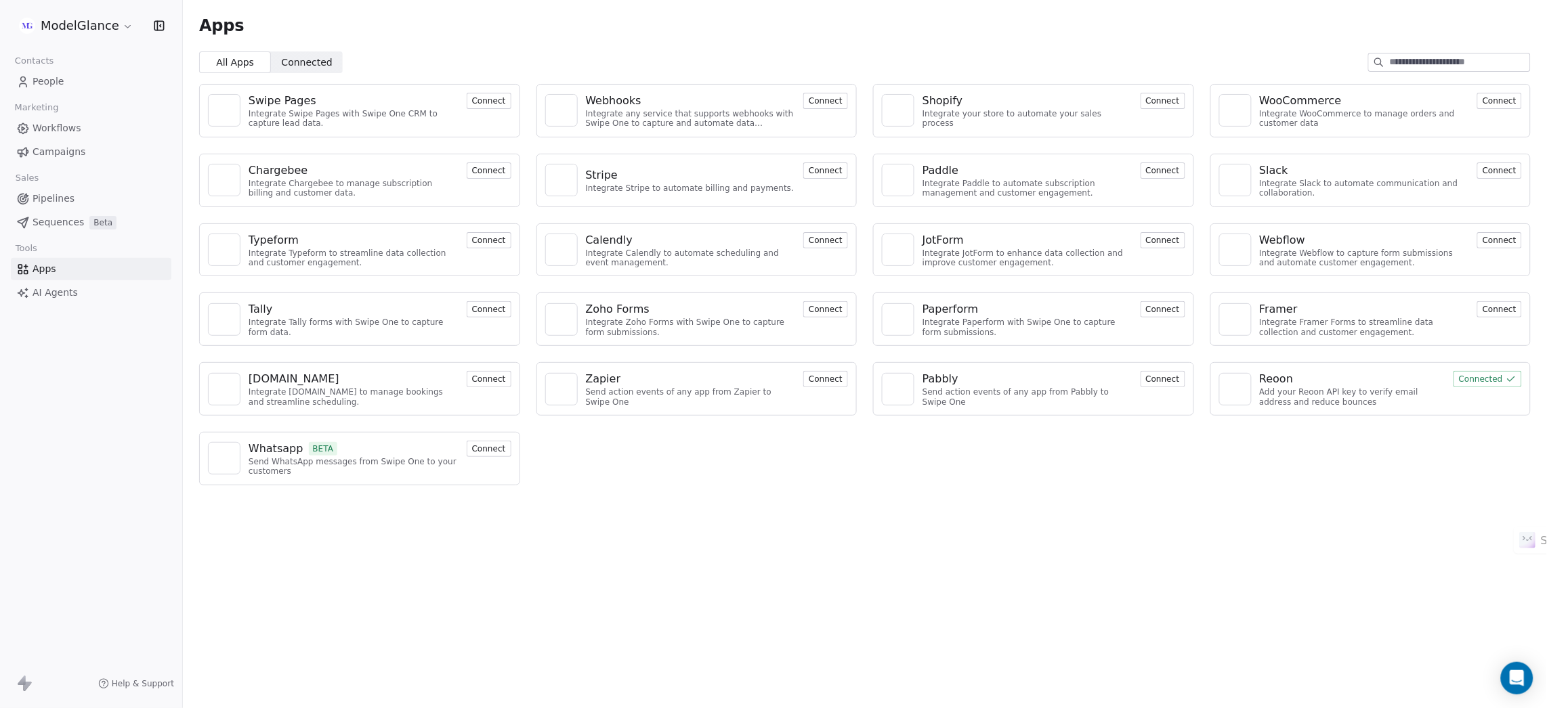 Image resolution: width=1547 pixels, height=708 pixels. Describe the element at coordinates (1027, 309) in the screenshot. I see `a: Paperform` at that location.